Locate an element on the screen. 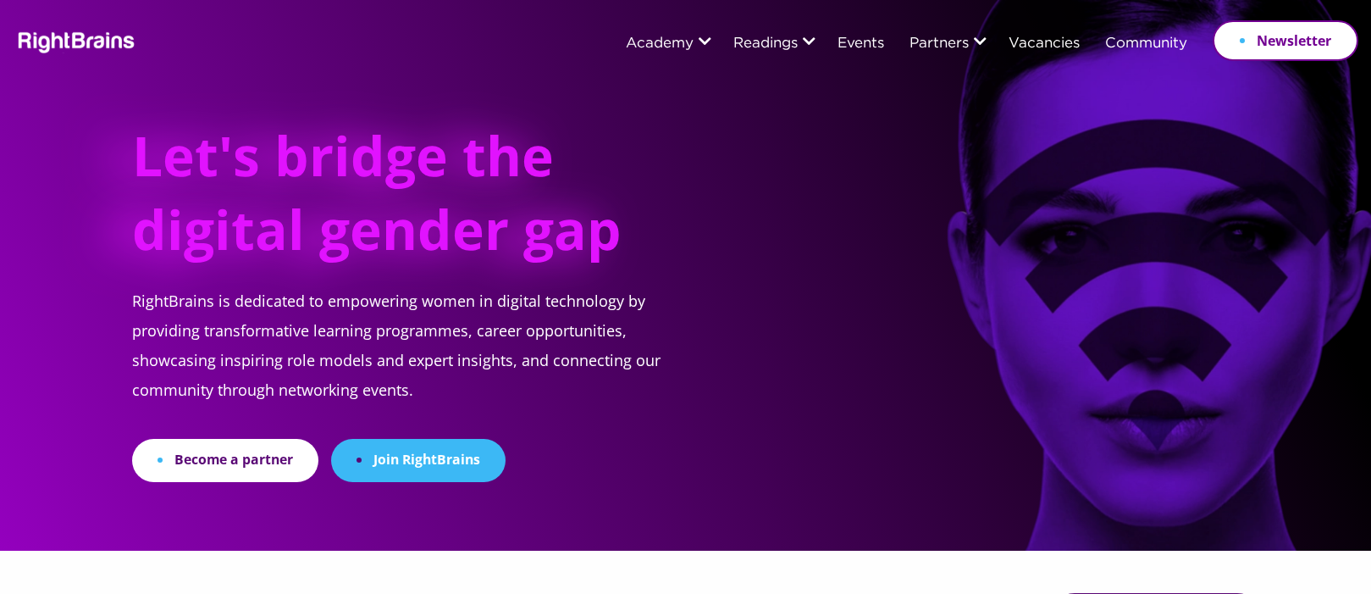 Image resolution: width=1371 pixels, height=594 pixels. h1: Let's bridge the digital gender gap is located at coordinates (385, 202).